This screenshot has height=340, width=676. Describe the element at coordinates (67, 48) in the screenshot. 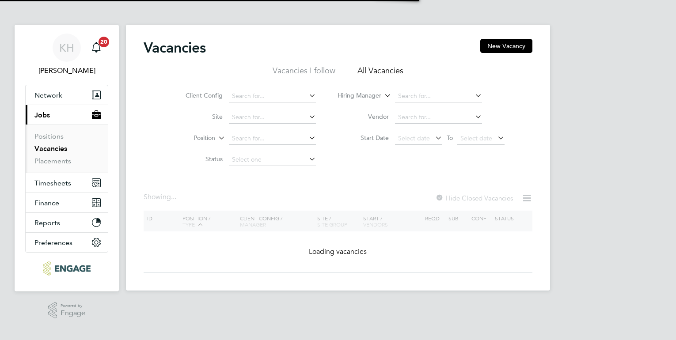

I see `span: KH` at that location.